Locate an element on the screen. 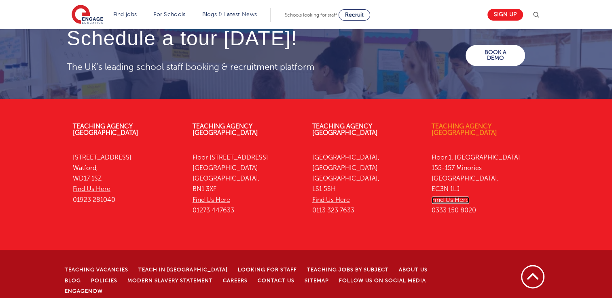 This screenshot has width=612, height=298. p: The UK’s leading school staff booking & recruitment platform is located at coordinates (227, 67).